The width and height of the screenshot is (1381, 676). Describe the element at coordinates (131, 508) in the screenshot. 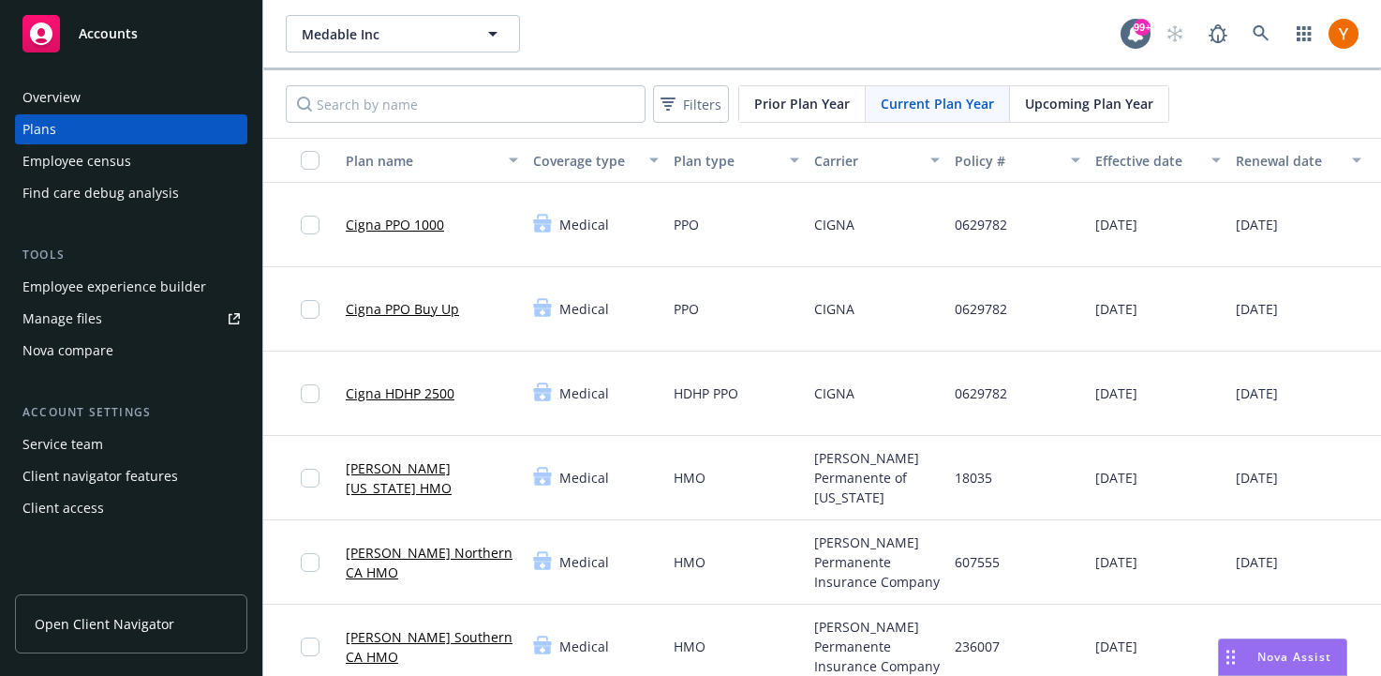

I see `a: Client access` at that location.